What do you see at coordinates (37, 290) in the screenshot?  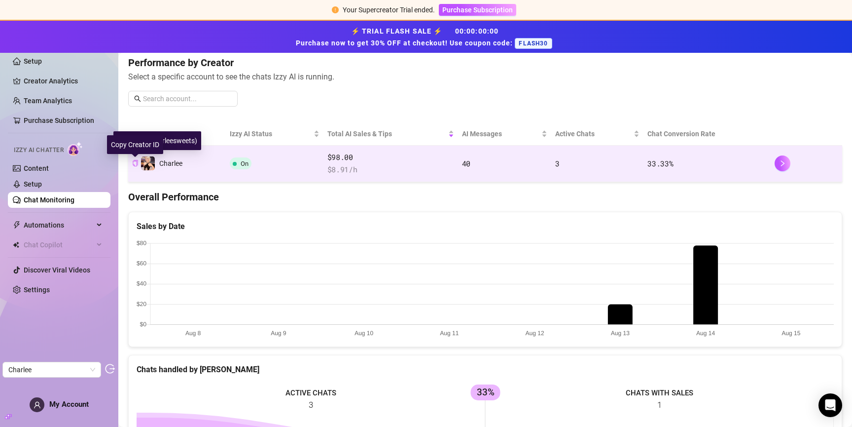 I see `a: Settings` at bounding box center [37, 290].